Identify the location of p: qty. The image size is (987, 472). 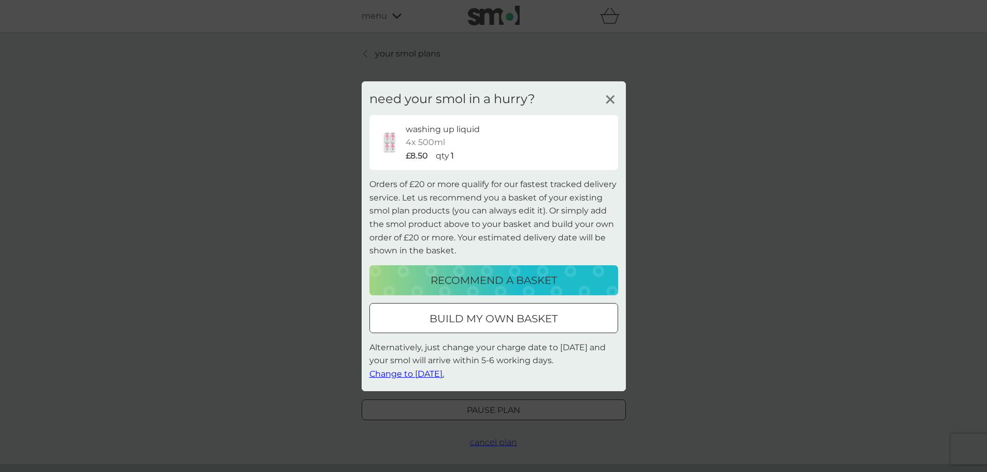
(442, 156).